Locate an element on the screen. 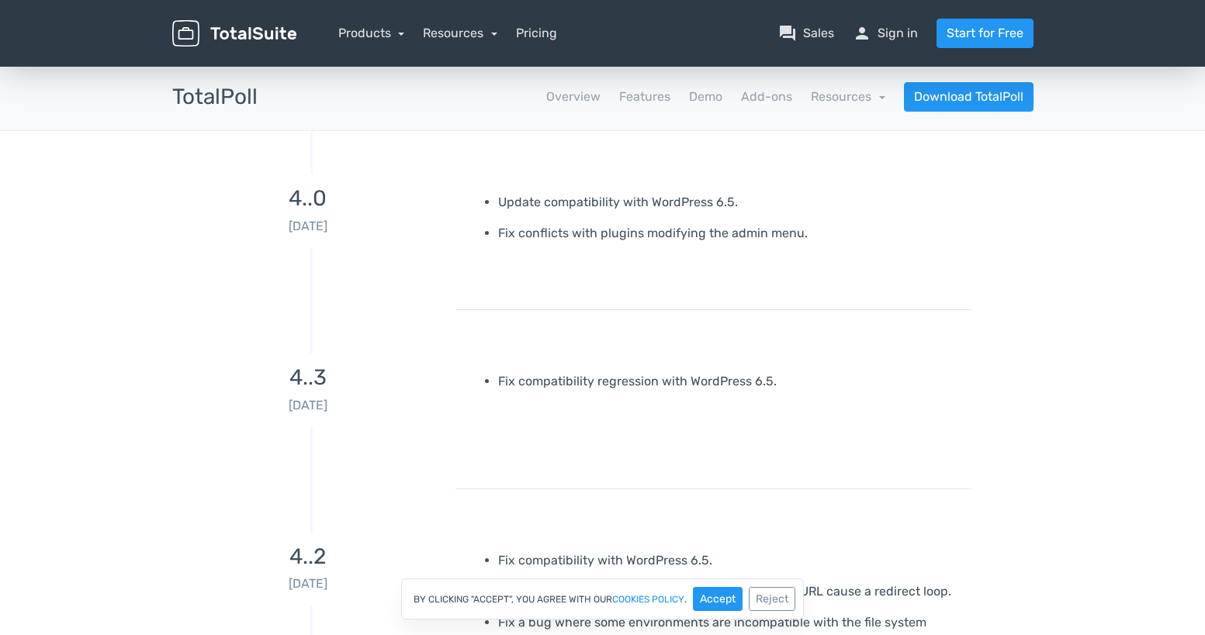 The height and width of the screenshot is (635, 1205). a: Pricing is located at coordinates (536, 33).